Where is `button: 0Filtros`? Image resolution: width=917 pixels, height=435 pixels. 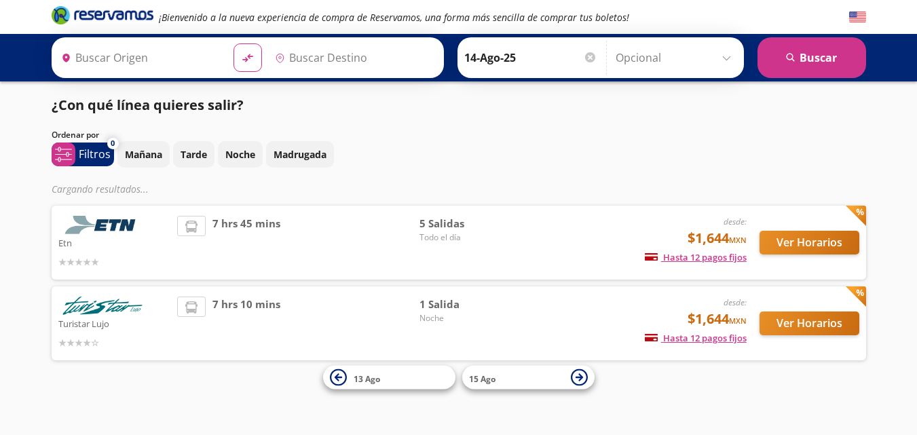
button: 0Filtros is located at coordinates (83, 154).